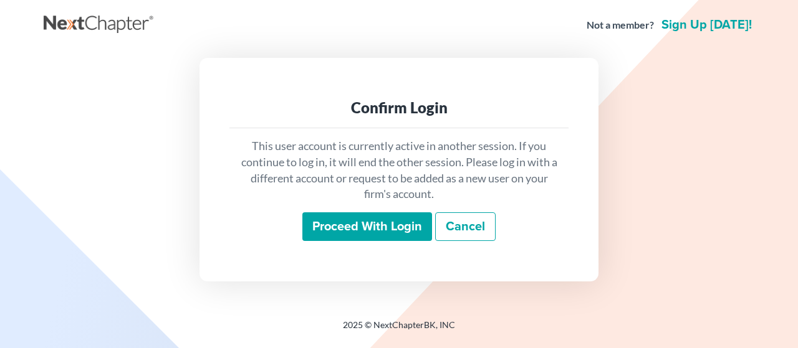  What do you see at coordinates (367, 227) in the screenshot?
I see `input: Proceed with login` at bounding box center [367, 227].